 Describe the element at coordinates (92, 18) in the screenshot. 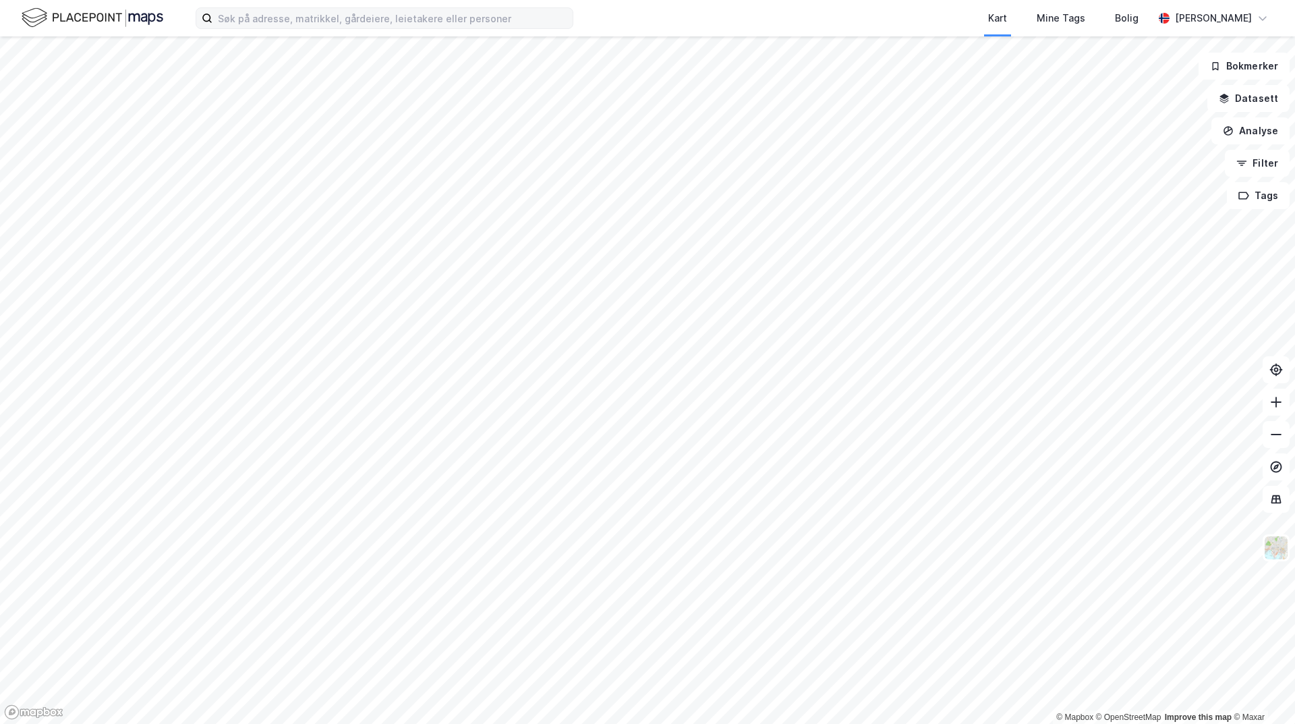

I see `img: logo.f888ab2527a4732fd821a326f86c7f29.svg` at that location.